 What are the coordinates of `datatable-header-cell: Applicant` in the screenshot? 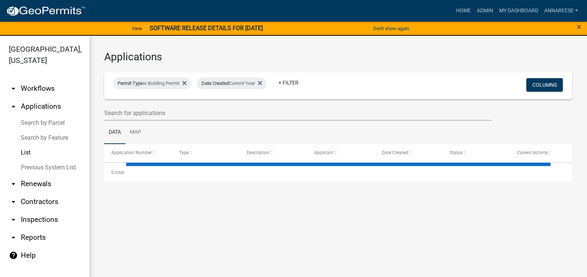 It's located at (341, 153).